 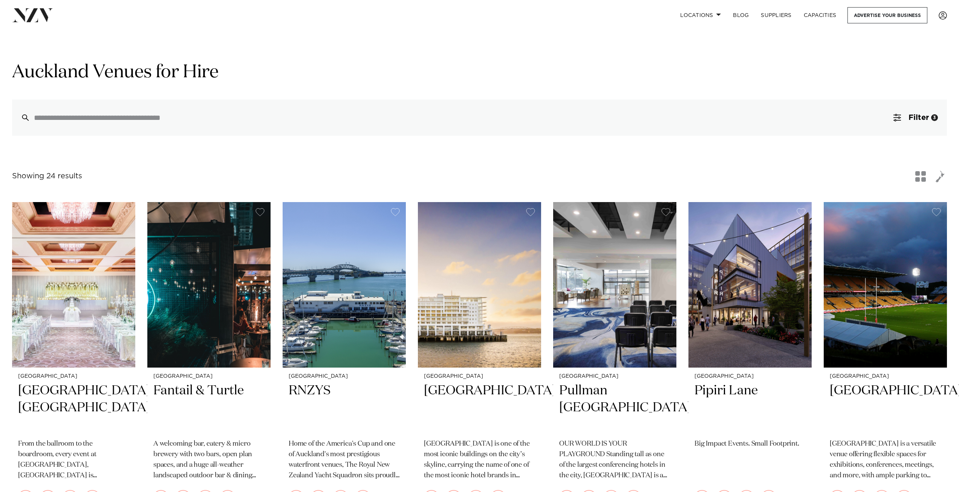 I want to click on a: Capacities, so click(x=820, y=15).